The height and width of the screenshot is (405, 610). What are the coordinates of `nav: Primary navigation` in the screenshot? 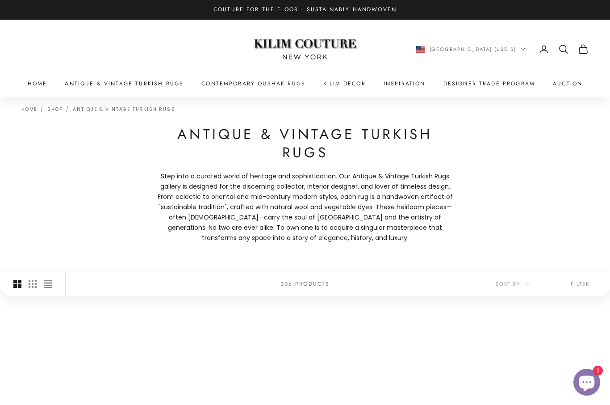 It's located at (305, 84).